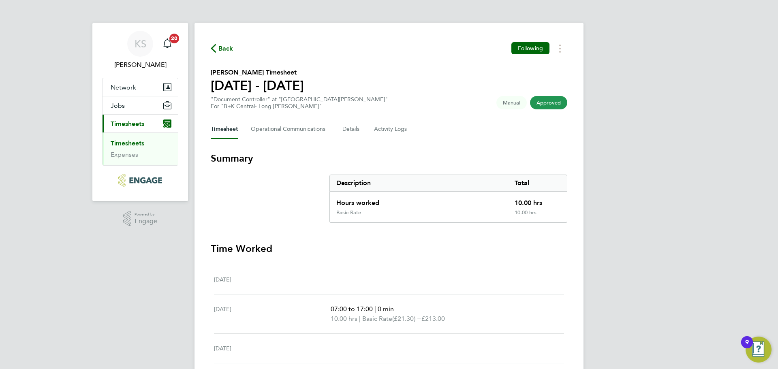 The width and height of the screenshot is (778, 369). What do you see at coordinates (140, 65) in the screenshot?
I see `span: Kevin Smith` at bounding box center [140, 65].